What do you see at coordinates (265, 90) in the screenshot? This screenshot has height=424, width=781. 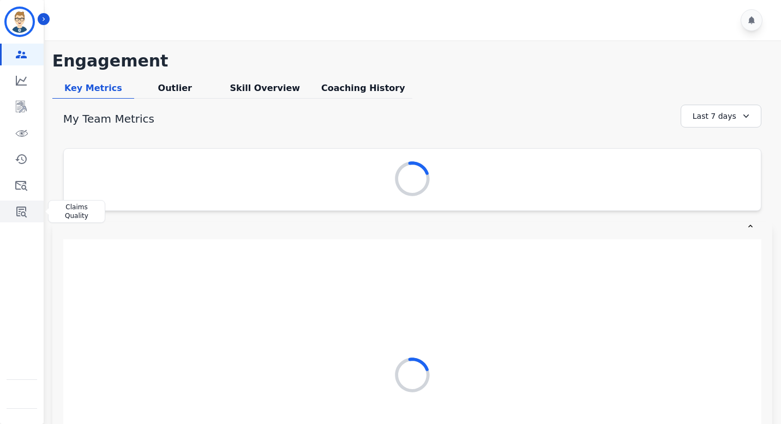 I see `div: Skill Overview` at bounding box center [265, 90].